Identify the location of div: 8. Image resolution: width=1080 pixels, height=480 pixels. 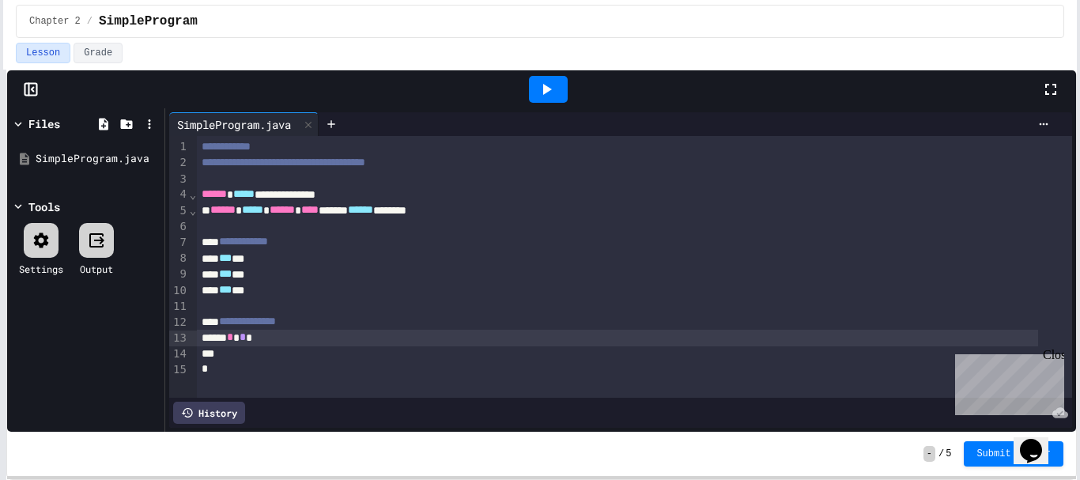
(179, 259).